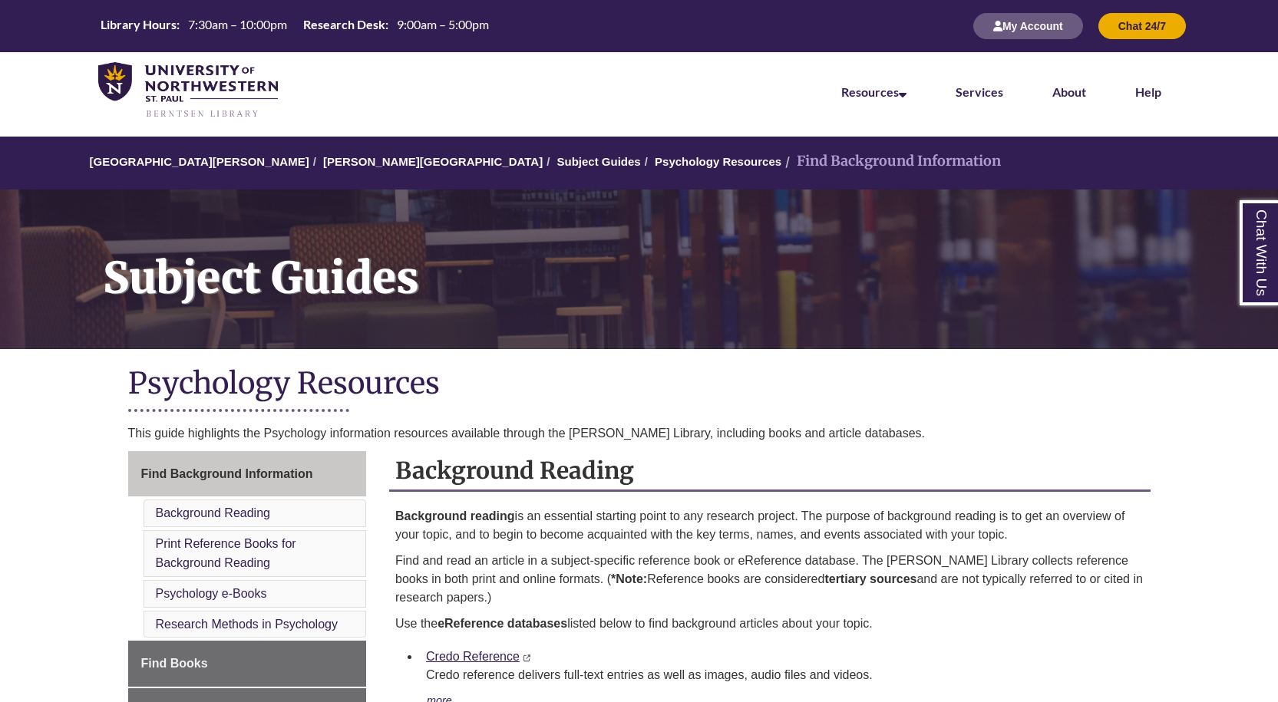 This screenshot has width=1278, height=702. I want to click on a: Subject Guides, so click(598, 161).